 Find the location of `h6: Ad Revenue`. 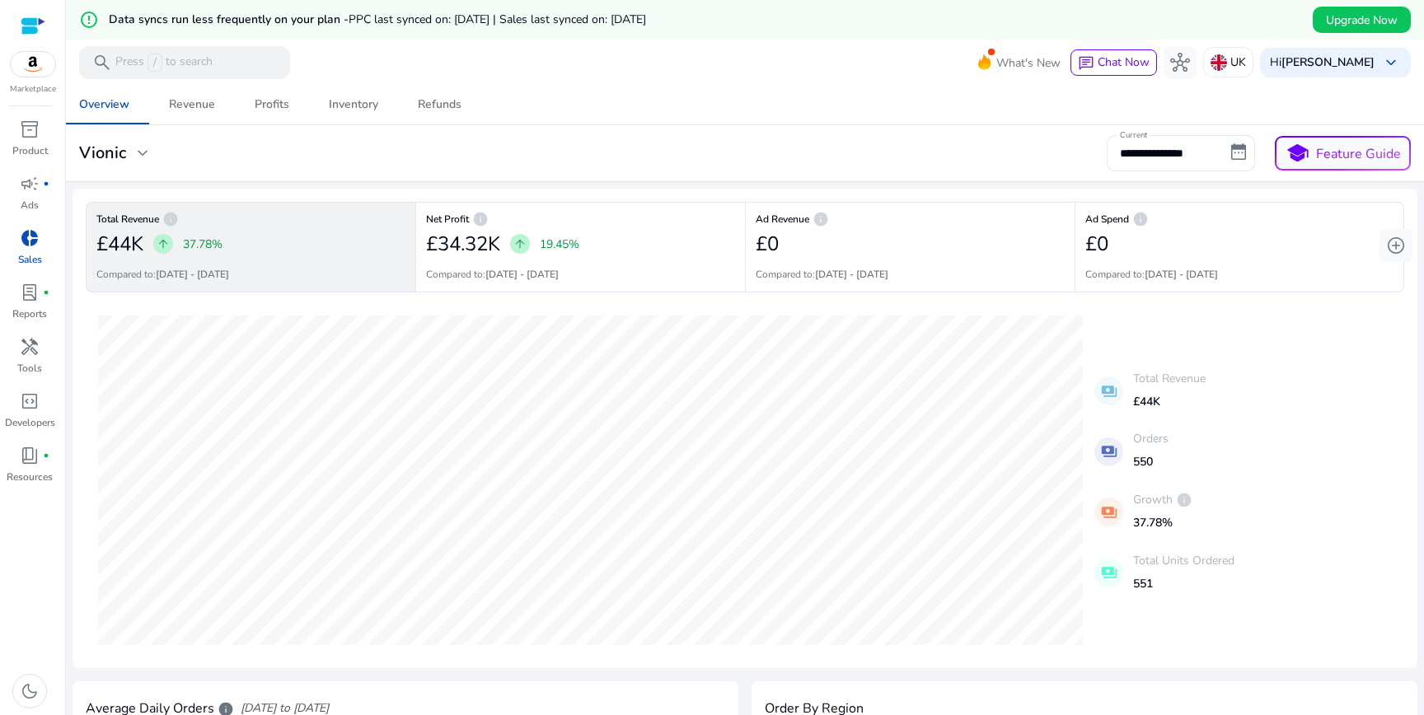

h6: Ad Revenue is located at coordinates (910, 219).